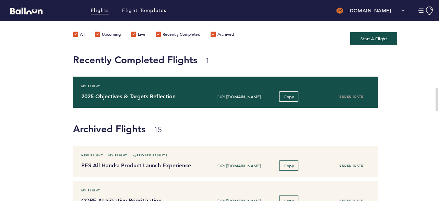  Describe the element at coordinates (373, 38) in the screenshot. I see `button: Start A Flight` at that location.